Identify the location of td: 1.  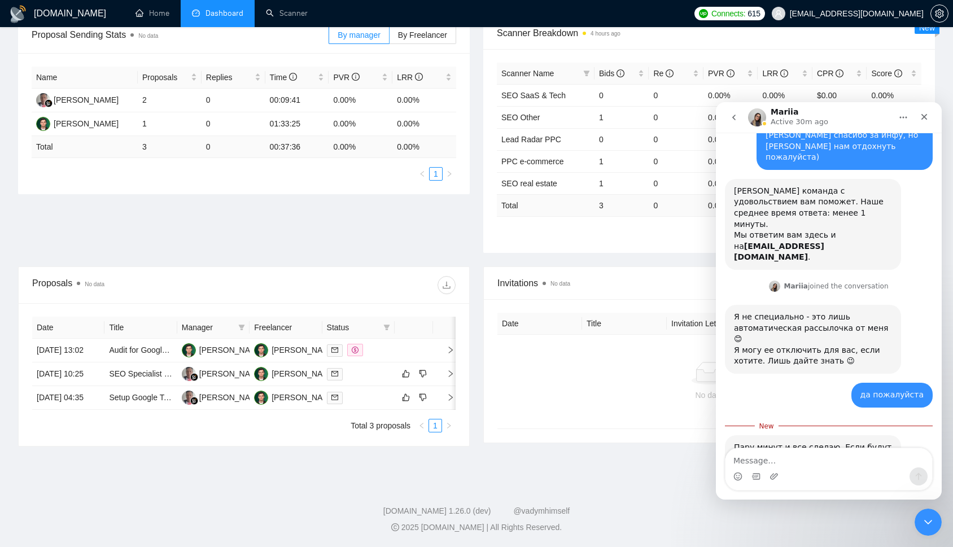
(621, 161).